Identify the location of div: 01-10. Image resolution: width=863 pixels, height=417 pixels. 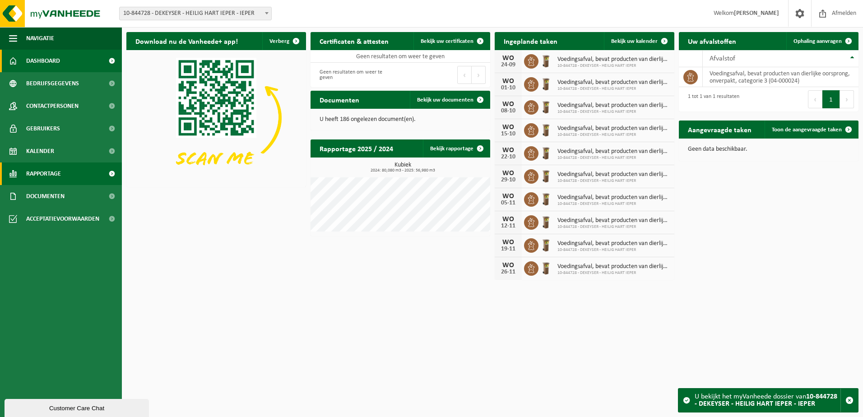
(508, 88).